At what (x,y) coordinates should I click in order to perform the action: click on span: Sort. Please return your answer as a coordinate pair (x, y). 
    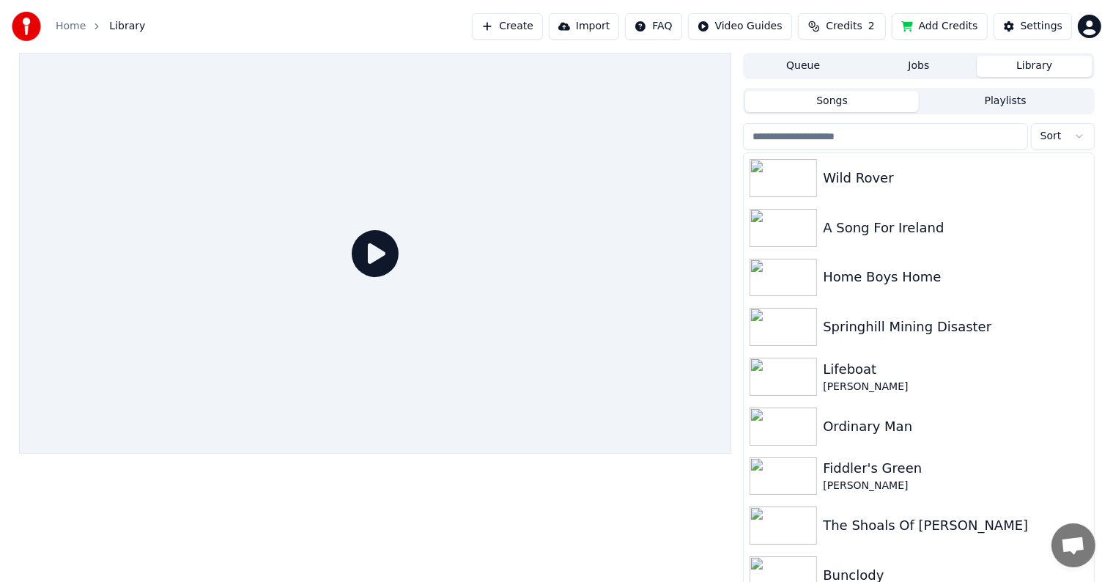
    Looking at the image, I should click on (1051, 136).